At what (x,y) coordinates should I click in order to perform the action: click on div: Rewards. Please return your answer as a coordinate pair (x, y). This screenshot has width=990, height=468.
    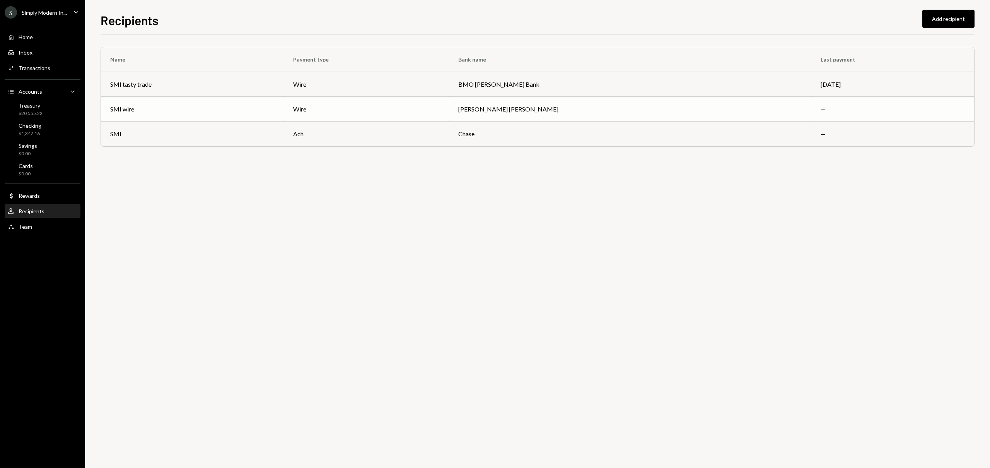
    Looking at the image, I should click on (29, 195).